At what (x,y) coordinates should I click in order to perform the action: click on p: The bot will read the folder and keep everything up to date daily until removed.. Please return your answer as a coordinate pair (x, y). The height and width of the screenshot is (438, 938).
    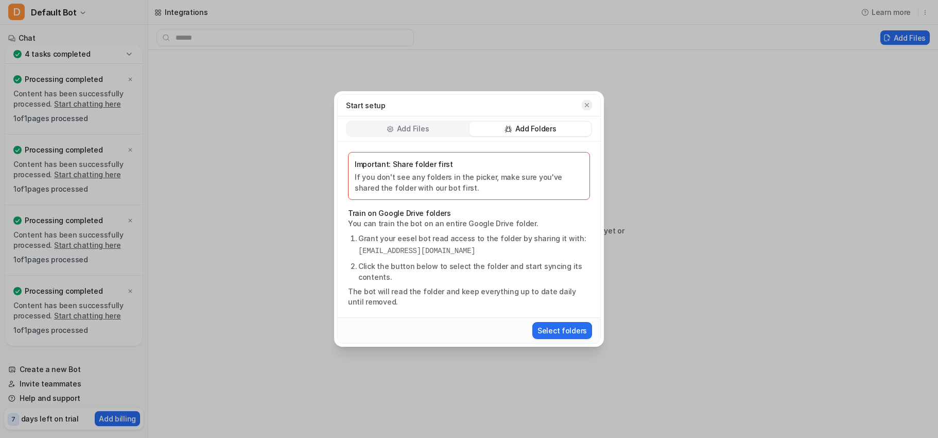
    Looking at the image, I should click on (469, 297).